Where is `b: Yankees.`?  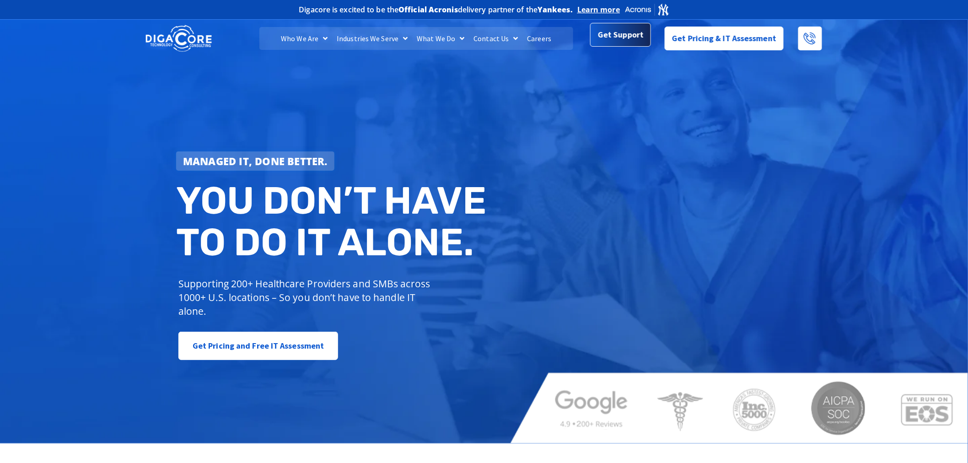 b: Yankees. is located at coordinates (555, 10).